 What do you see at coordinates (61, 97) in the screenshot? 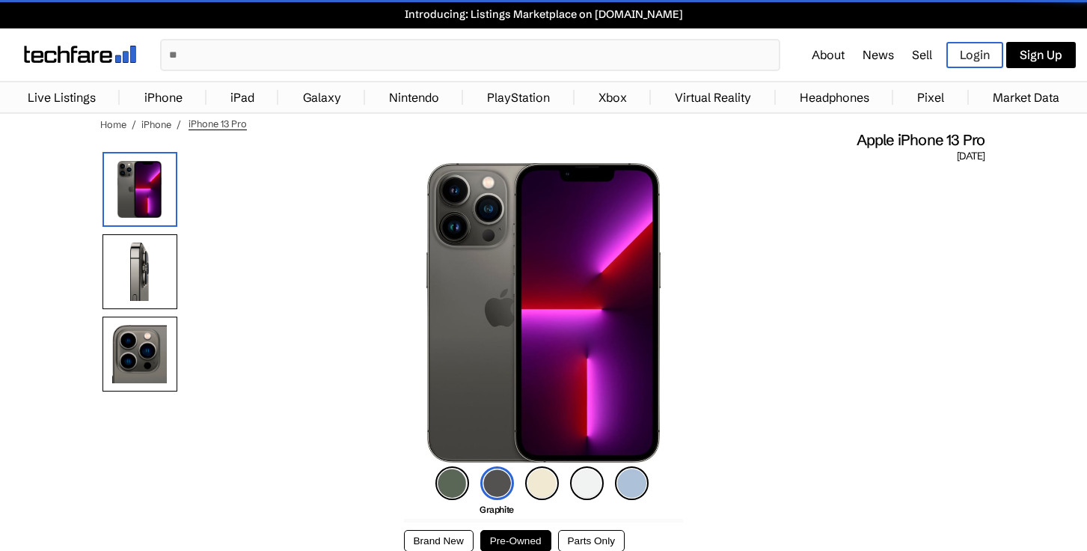
I see `a: Live Listings` at bounding box center [61, 97].